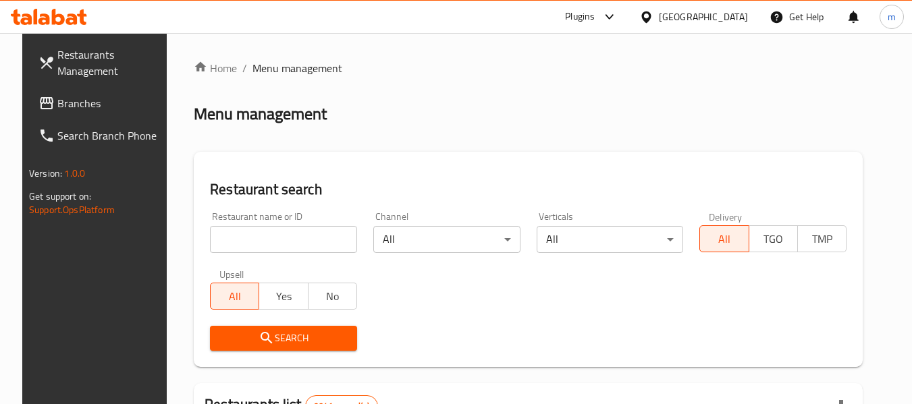 Image resolution: width=912 pixels, height=404 pixels. I want to click on span: Yes, so click(283, 296).